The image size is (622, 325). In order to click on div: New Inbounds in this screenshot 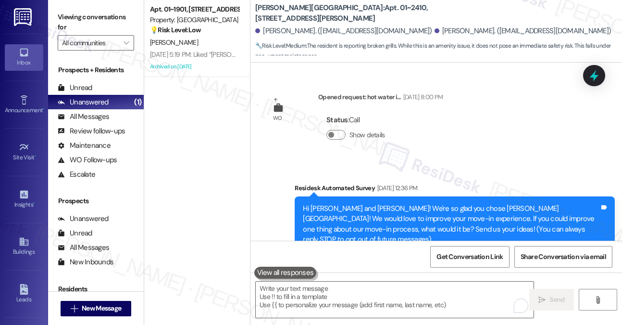, I will do `click(86, 262)`.